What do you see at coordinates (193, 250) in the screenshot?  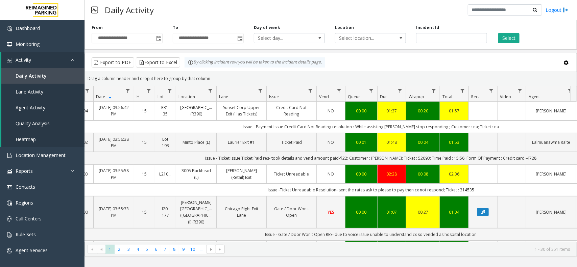 I see `span: Page 10` at bounding box center [193, 250].